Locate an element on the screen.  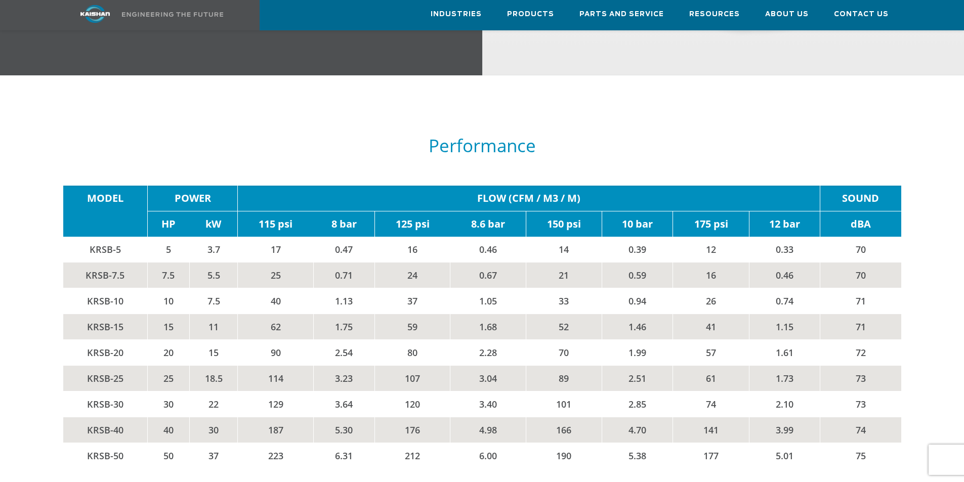
td: 59 is located at coordinates (412, 326).